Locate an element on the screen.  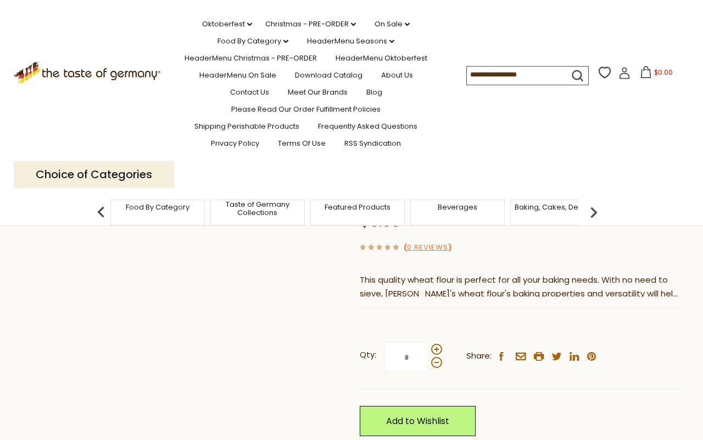
a: Contact Us is located at coordinates (249, 92).